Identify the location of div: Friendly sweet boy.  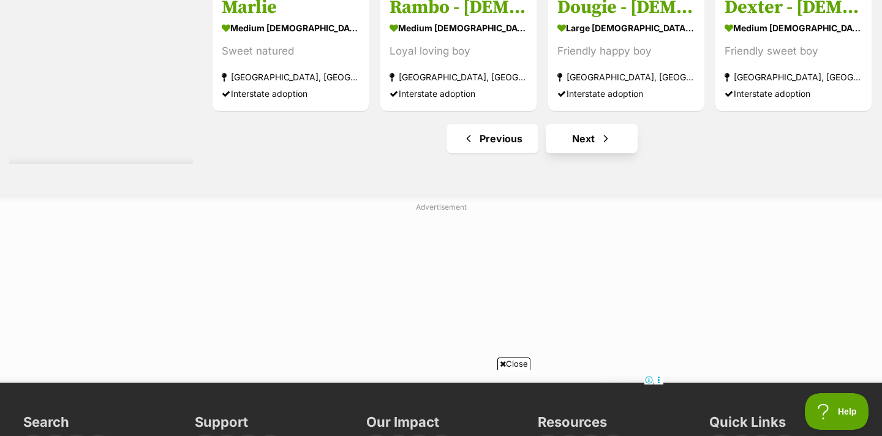
(793, 51).